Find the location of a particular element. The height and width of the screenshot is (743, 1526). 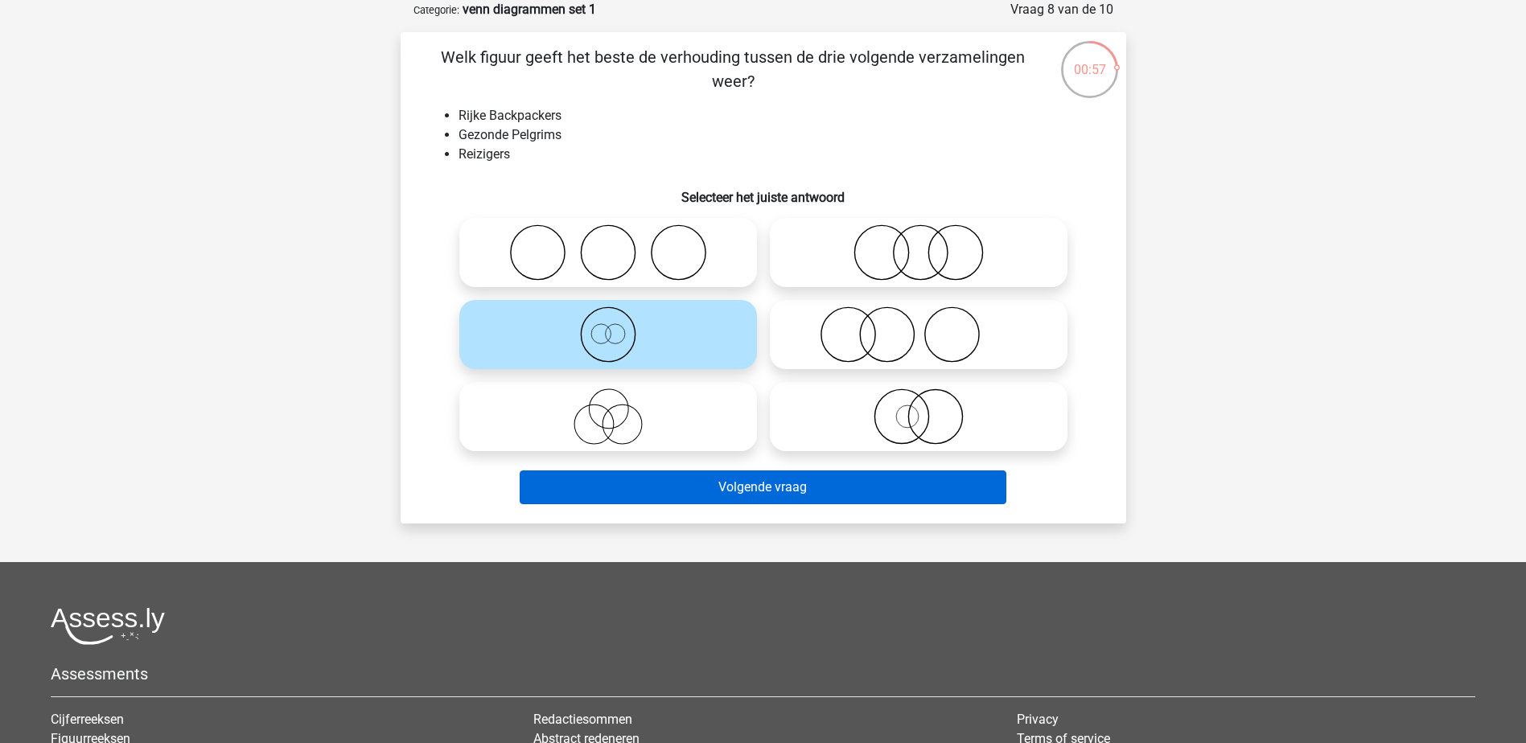

a: Redactiesommen is located at coordinates (583, 719).